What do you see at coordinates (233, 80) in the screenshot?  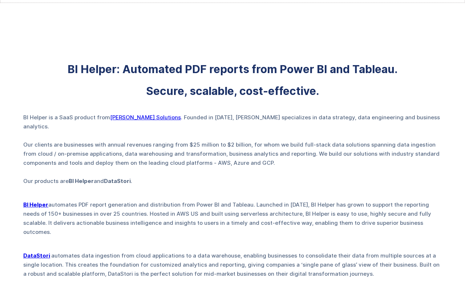 I see `strong: BI Helper: Automated PDF reports from Power BI and Tableau. Secure, scalable, cost-effective.` at bounding box center [233, 80].